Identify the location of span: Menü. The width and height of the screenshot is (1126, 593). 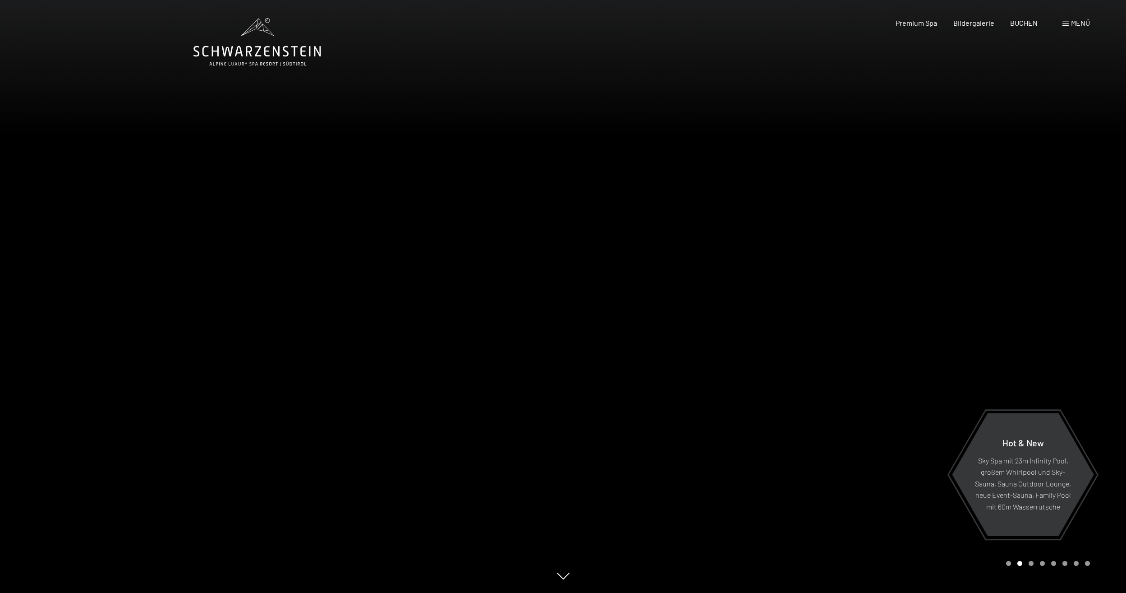
(1081, 23).